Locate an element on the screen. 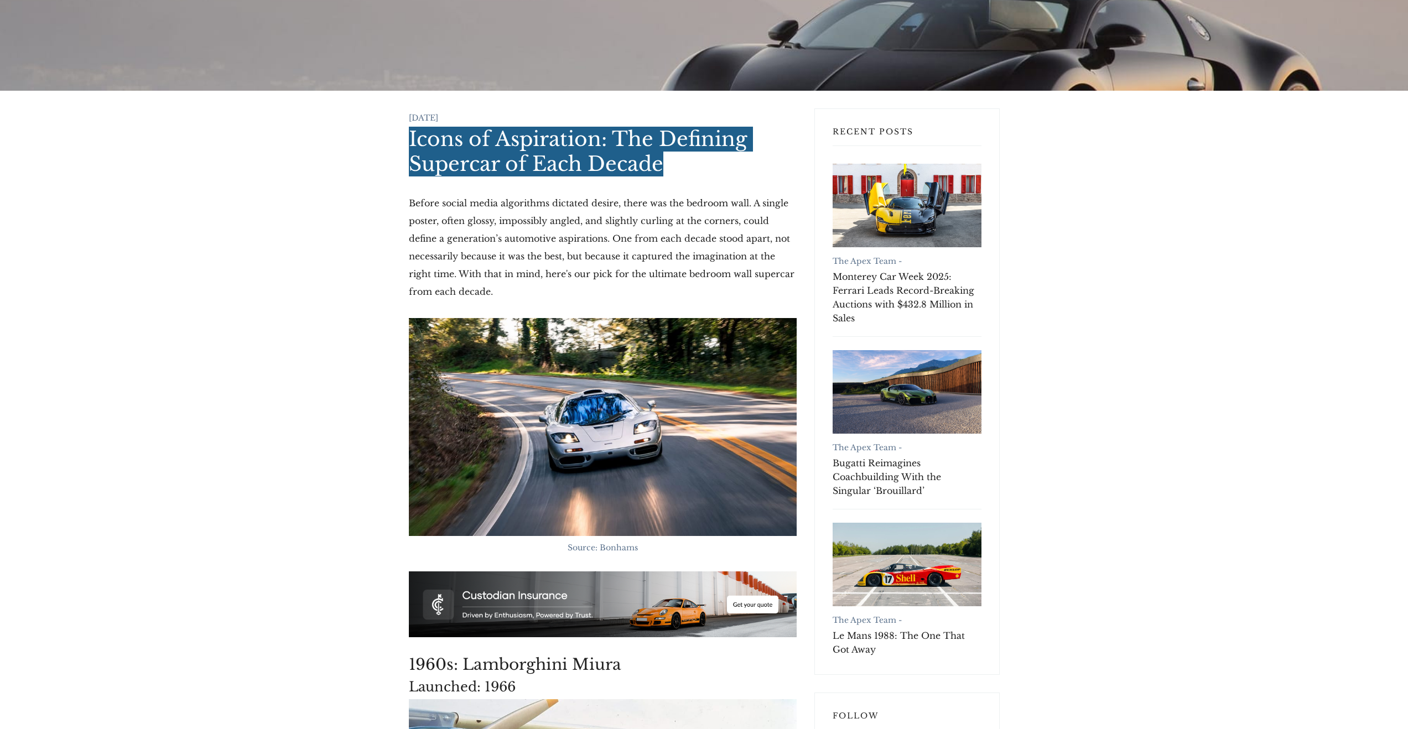  h3: Recent Posts is located at coordinates (907, 136).